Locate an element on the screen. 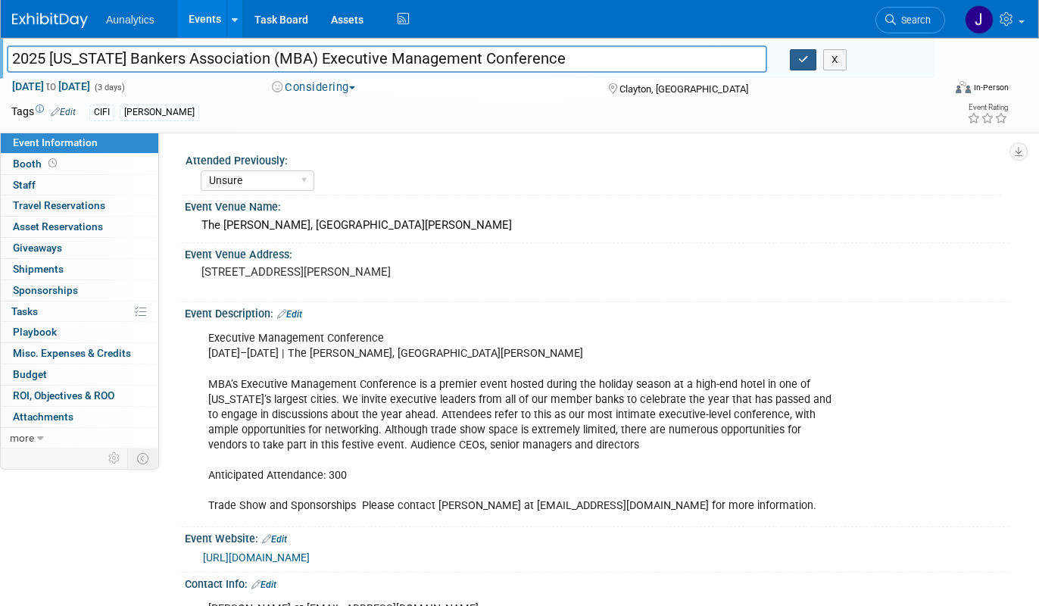 This screenshot has height=606, width=1039. a: Attachments is located at coordinates (79, 416).